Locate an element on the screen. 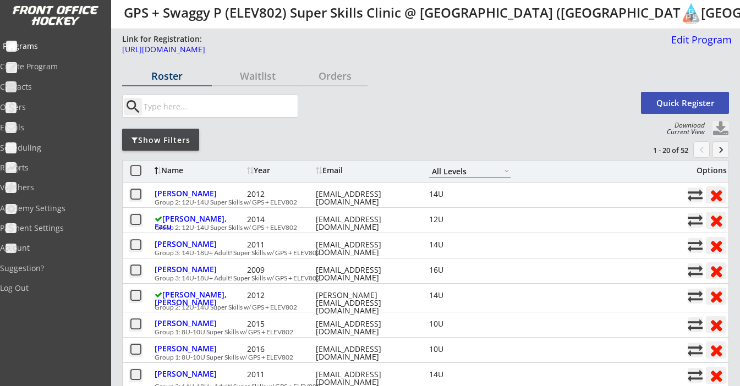 Image resolution: width=740 pixels, height=386 pixels. div: 16U is located at coordinates (470, 270).